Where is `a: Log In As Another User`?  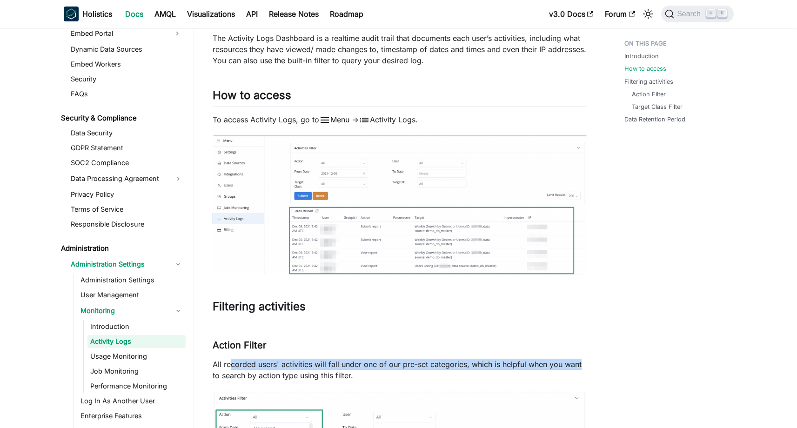 a: Log In As Another User is located at coordinates (132, 401).